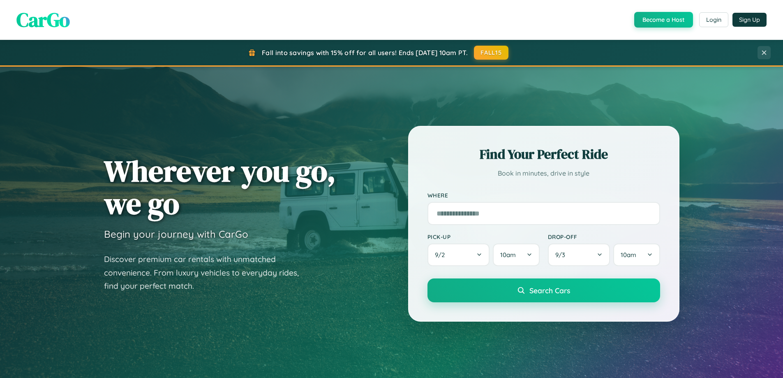 This screenshot has width=783, height=378. What do you see at coordinates (544, 154) in the screenshot?
I see `h2: Find Your Perfect Ride` at bounding box center [544, 154].